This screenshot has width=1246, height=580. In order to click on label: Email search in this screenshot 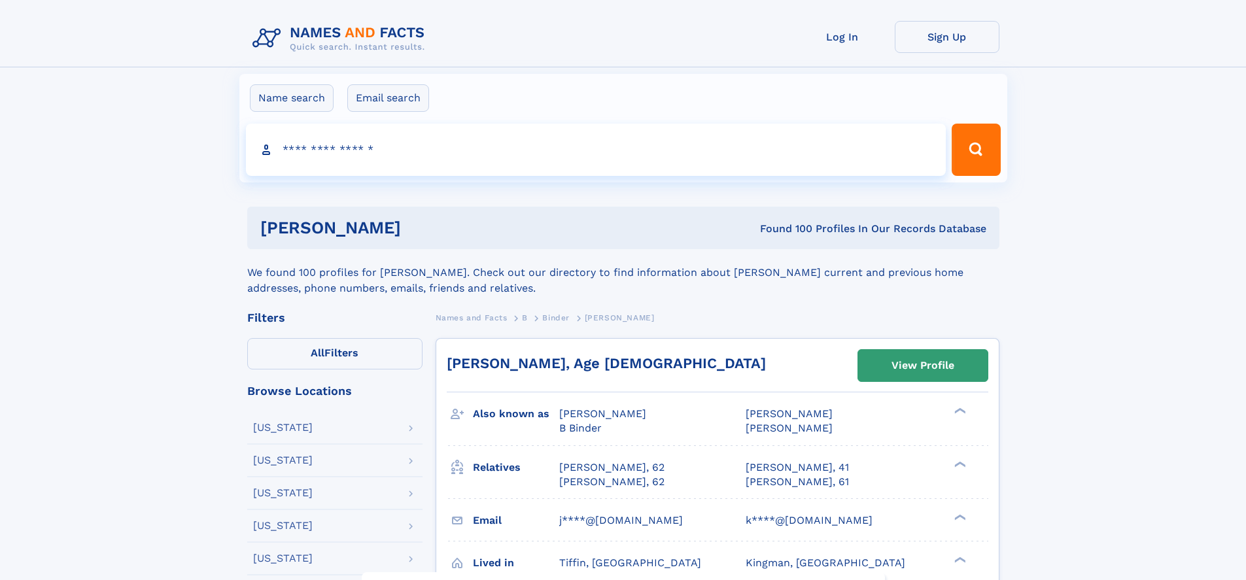, I will do `click(388, 98)`.